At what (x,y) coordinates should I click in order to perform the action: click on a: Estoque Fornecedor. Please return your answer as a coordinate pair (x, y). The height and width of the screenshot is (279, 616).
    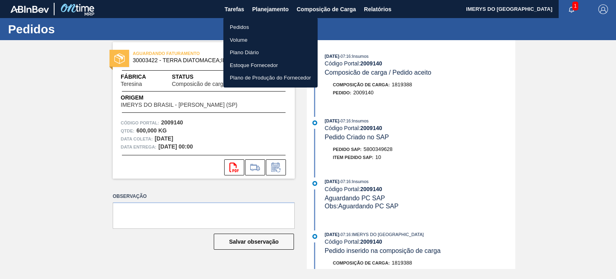
    Looking at the image, I should click on (270, 65).